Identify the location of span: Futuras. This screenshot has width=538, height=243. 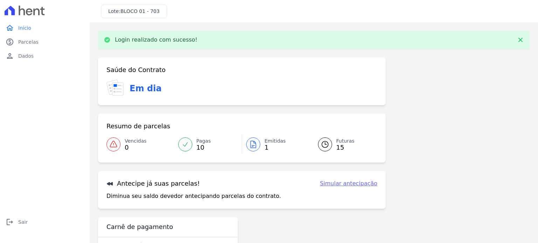
(345, 141).